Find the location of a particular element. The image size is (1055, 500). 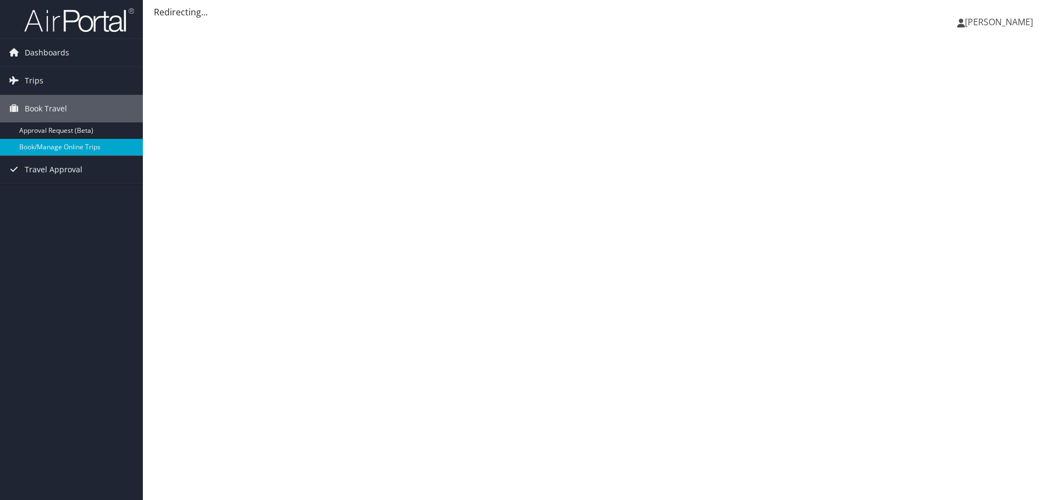

span: Travel Approval is located at coordinates (53, 170).